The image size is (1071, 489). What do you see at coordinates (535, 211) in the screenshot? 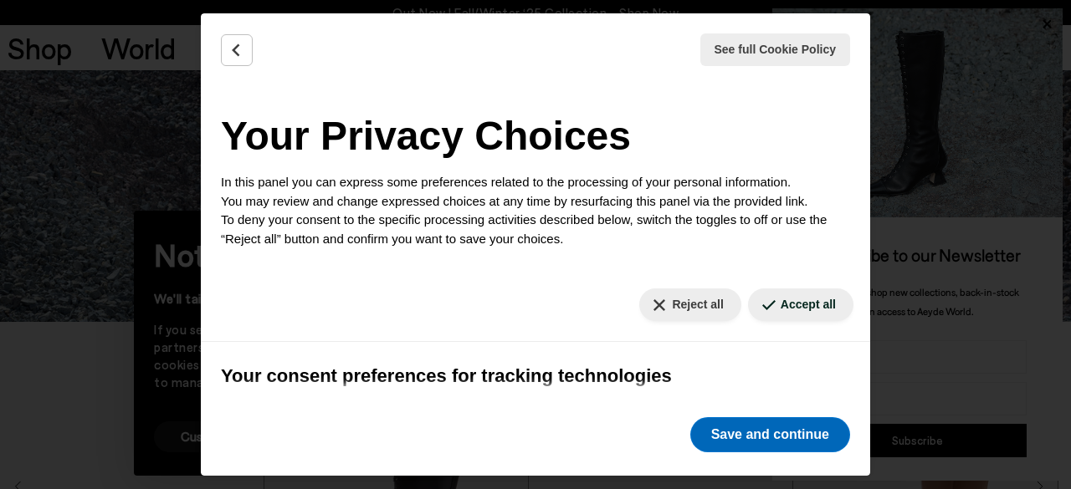
I see `p: In this panel you can express some preferences related to the processing of your personal informa...` at bounding box center [535, 211].